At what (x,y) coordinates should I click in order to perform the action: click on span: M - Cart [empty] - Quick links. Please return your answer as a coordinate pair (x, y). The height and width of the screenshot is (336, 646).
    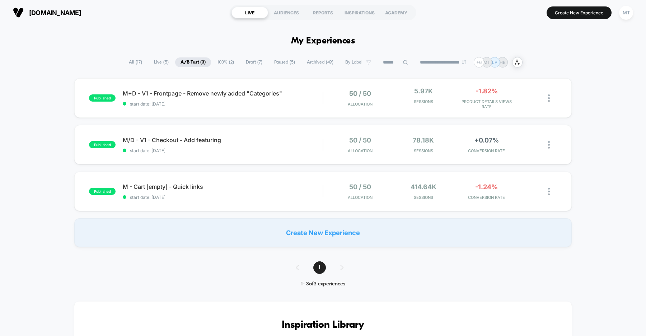
    Looking at the image, I should click on (223, 187).